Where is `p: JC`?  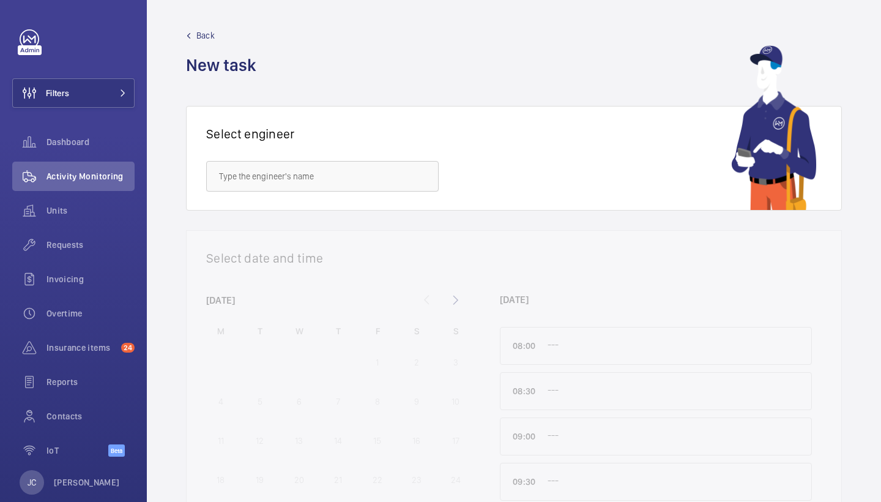
p: JC is located at coordinates (32, 482).